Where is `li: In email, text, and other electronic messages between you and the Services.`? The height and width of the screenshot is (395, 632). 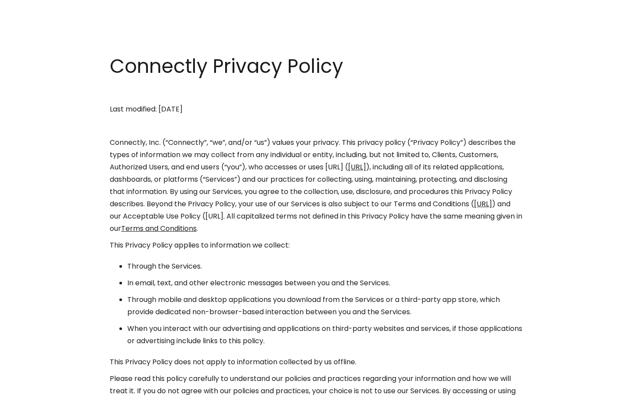
li: In email, text, and other electronic messages between you and the Services. is located at coordinates (325, 283).